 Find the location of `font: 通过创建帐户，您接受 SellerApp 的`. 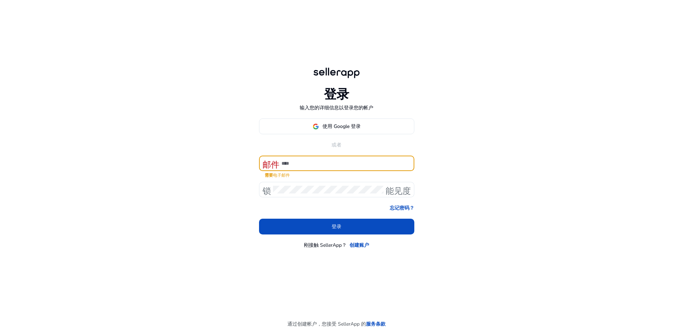

font: 通过创建帐户，您接受 SellerApp 的 is located at coordinates (327, 324).